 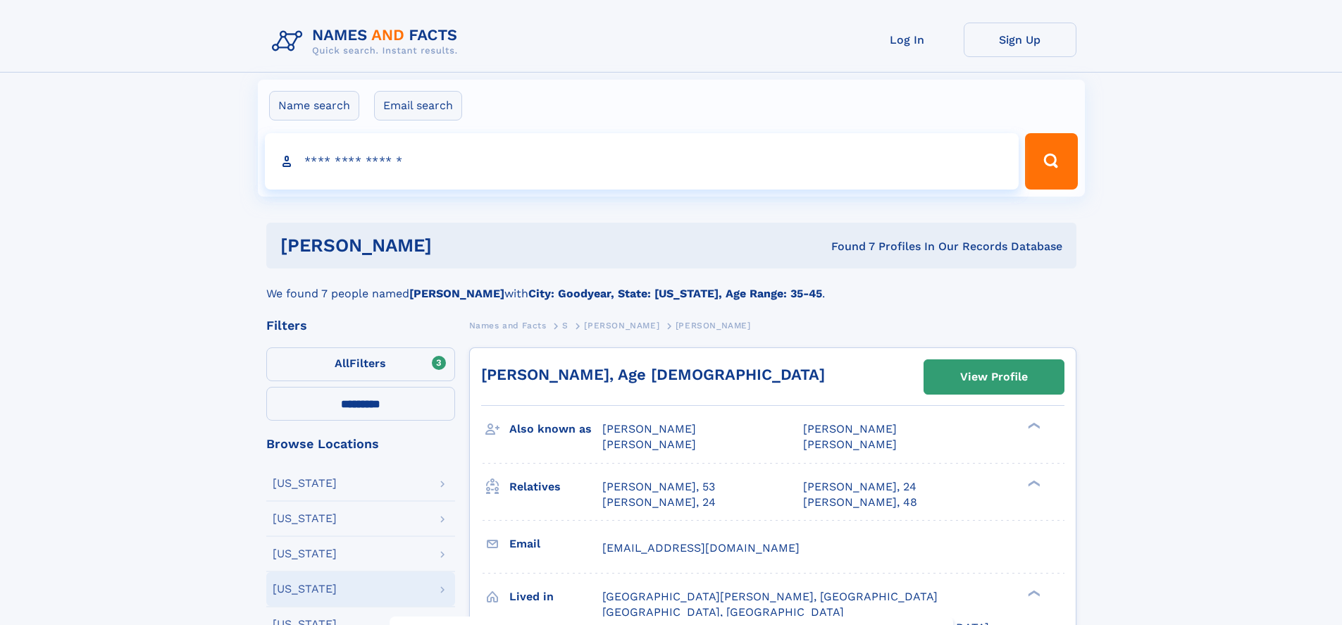 I want to click on button: Search Button, so click(x=1051, y=161).